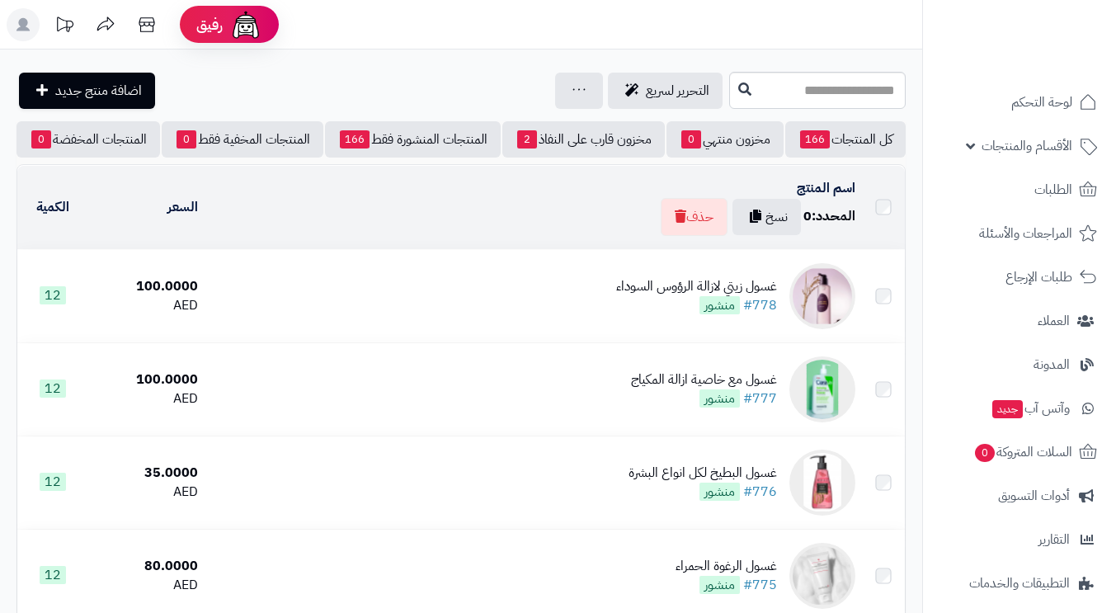 The width and height of the screenshot is (1116, 613). I want to click on a: وآتس آبجديد, so click(1019, 408).